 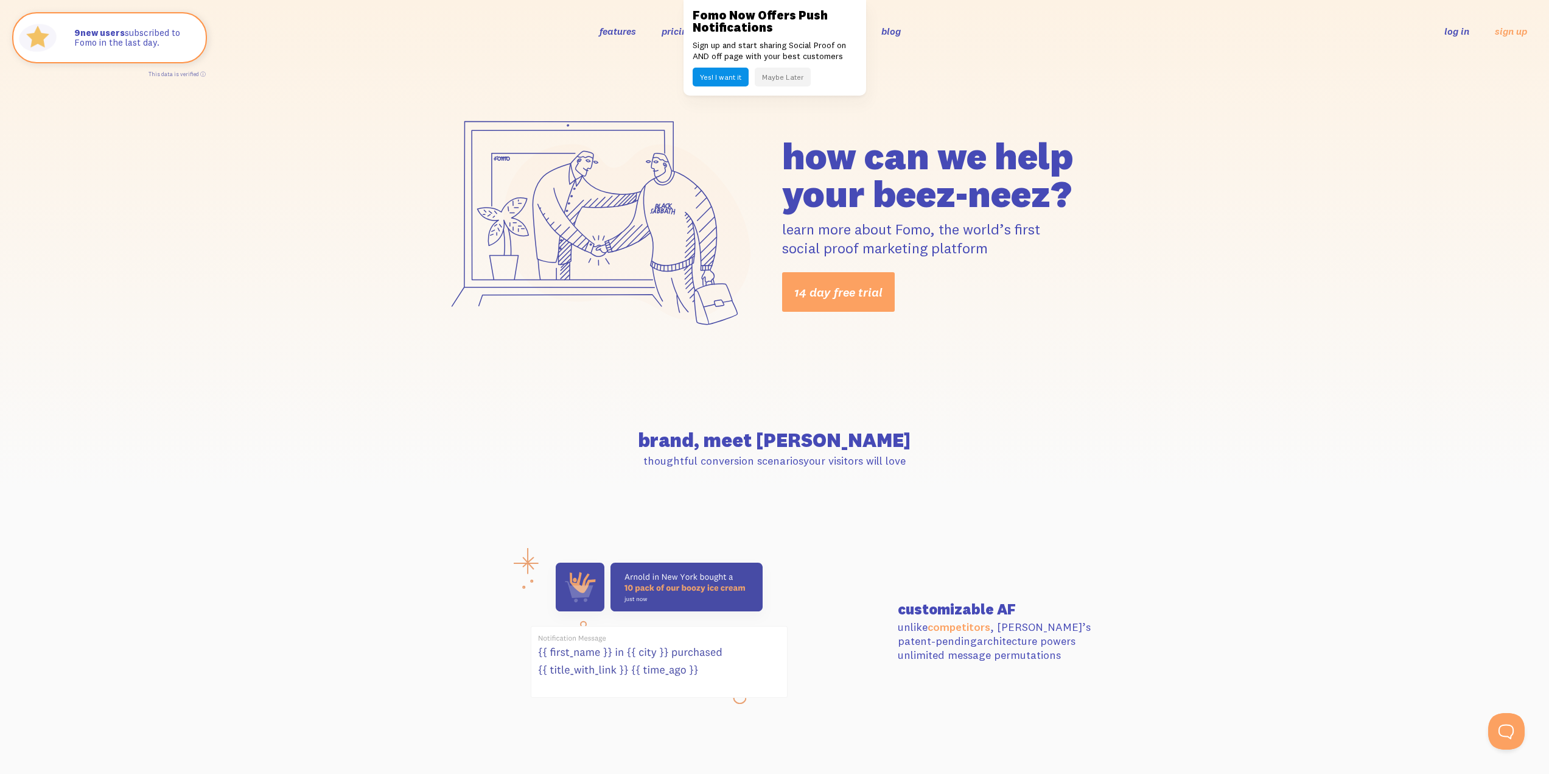 I want to click on a: features, so click(x=618, y=31).